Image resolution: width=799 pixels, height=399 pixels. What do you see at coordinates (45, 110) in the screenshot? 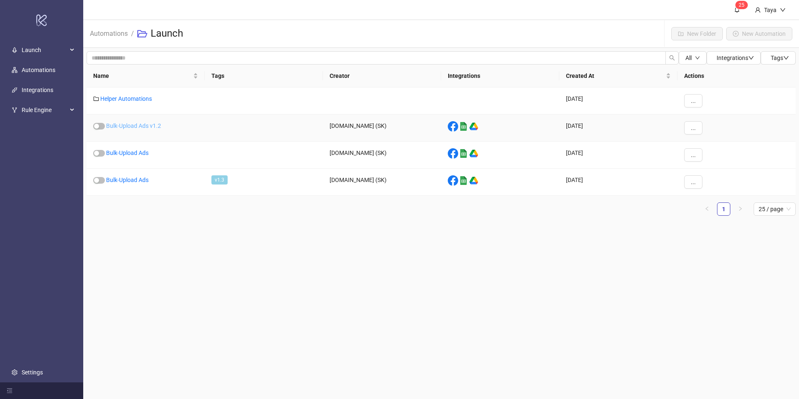
I see `span: Rule Engine` at bounding box center [45, 110].